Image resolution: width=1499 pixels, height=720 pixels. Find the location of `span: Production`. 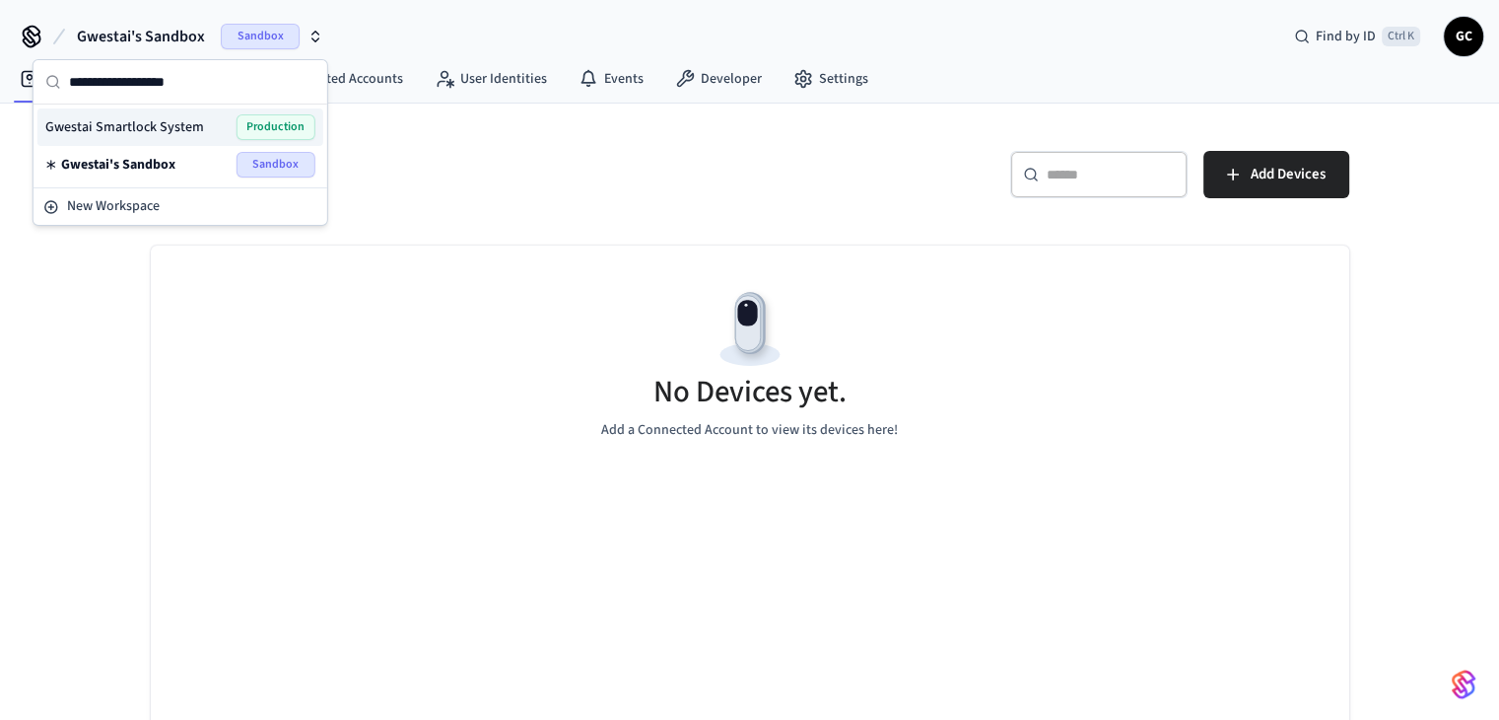

span: Production is located at coordinates (276, 127).